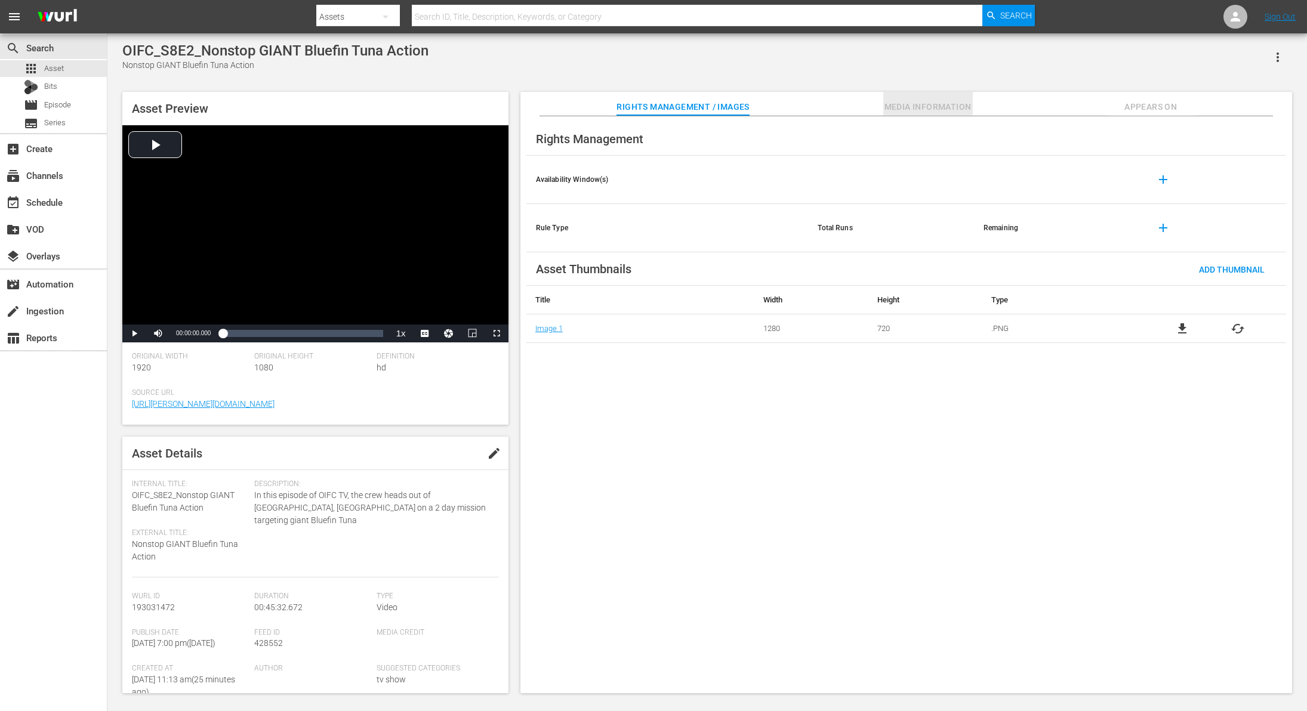 This screenshot has height=711, width=1307. Describe the element at coordinates (312, 393) in the screenshot. I see `span: Source Url` at that location.